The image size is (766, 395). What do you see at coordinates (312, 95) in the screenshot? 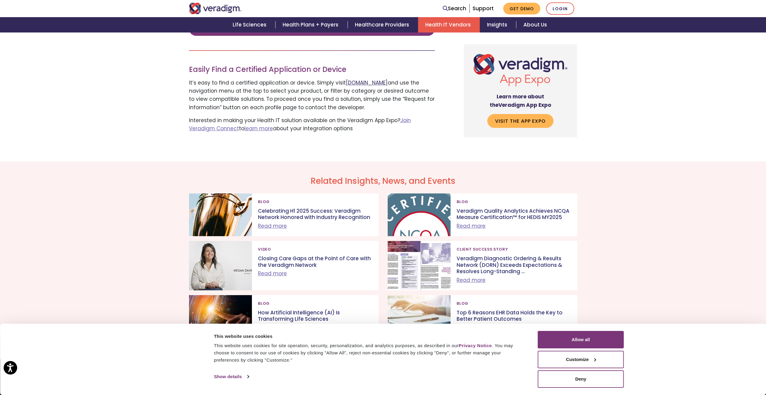
I see `p: It’s easy to find a certified application or device. Simply visit and use the navigation menu at ...` at bounding box center [312, 95].